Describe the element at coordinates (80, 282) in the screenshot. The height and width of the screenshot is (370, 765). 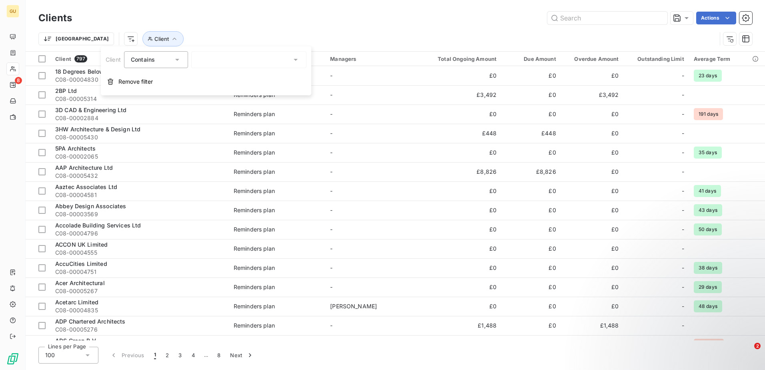
I see `span: Acer Architectural` at that location.